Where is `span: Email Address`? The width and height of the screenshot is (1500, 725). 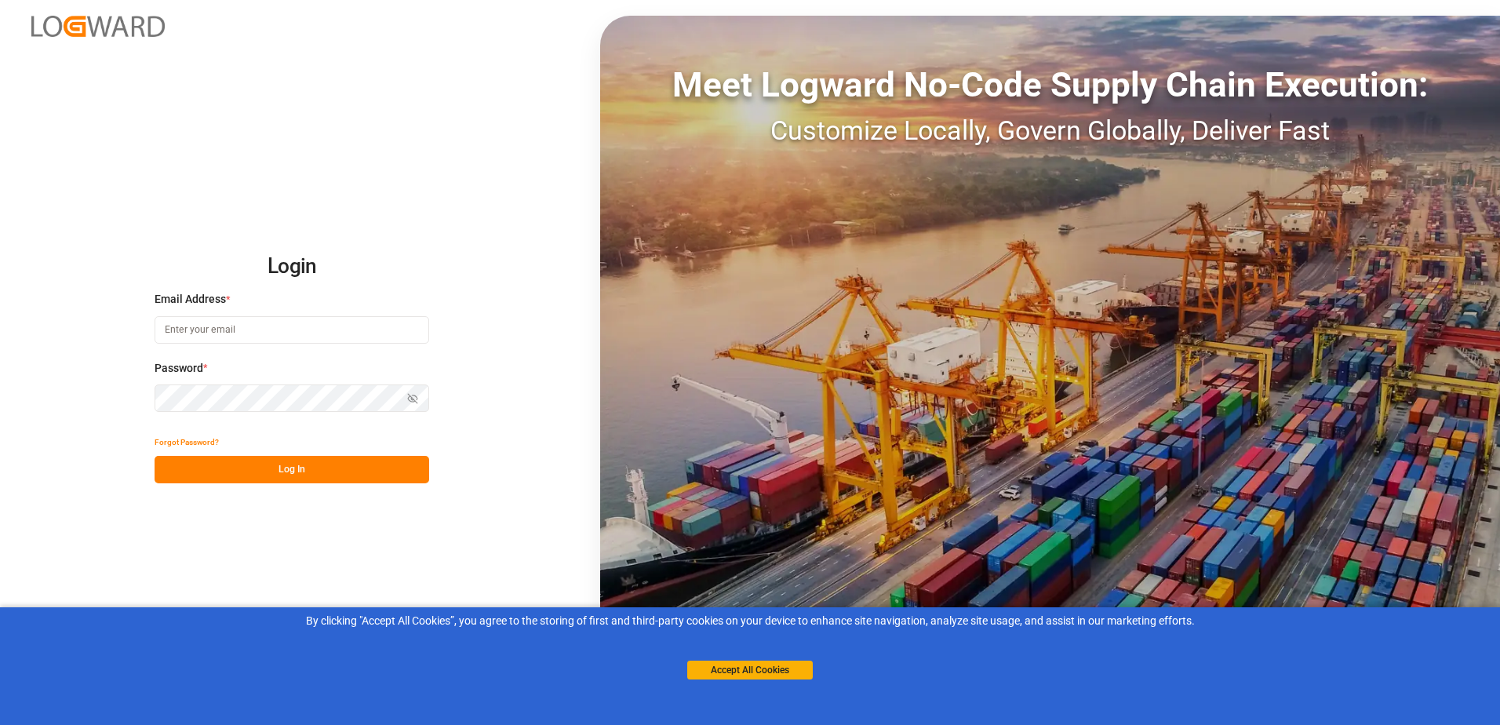 span: Email Address is located at coordinates (190, 299).